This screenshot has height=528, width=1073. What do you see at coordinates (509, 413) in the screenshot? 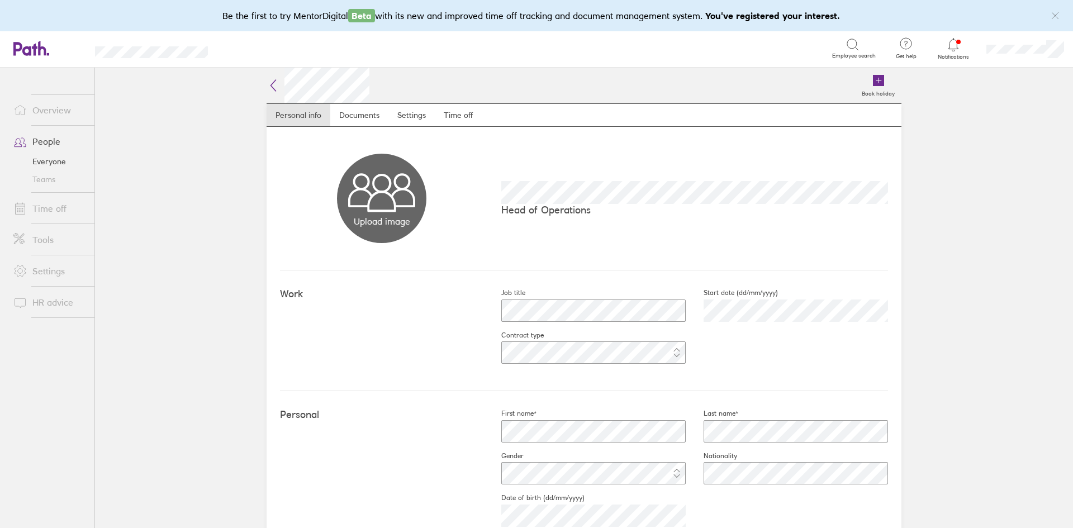
I see `label: First name*` at bounding box center [509, 413].